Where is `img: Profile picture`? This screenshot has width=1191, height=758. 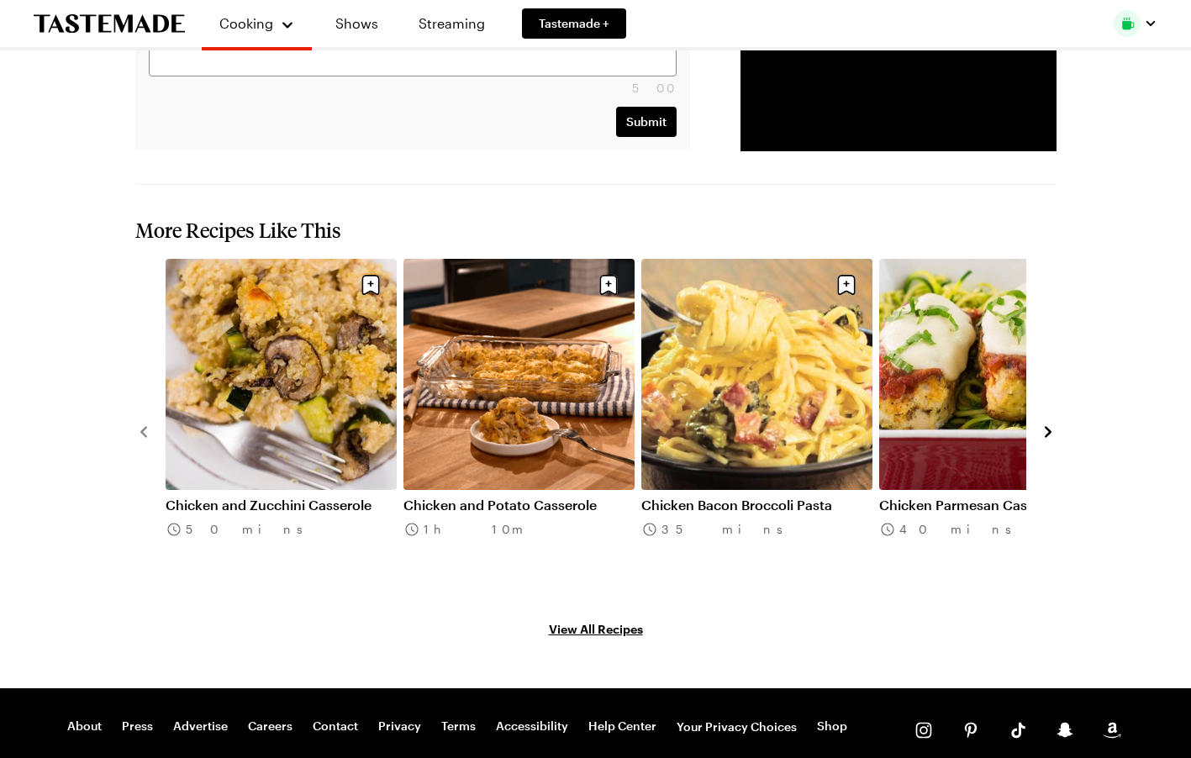 img: Profile picture is located at coordinates (1127, 24).